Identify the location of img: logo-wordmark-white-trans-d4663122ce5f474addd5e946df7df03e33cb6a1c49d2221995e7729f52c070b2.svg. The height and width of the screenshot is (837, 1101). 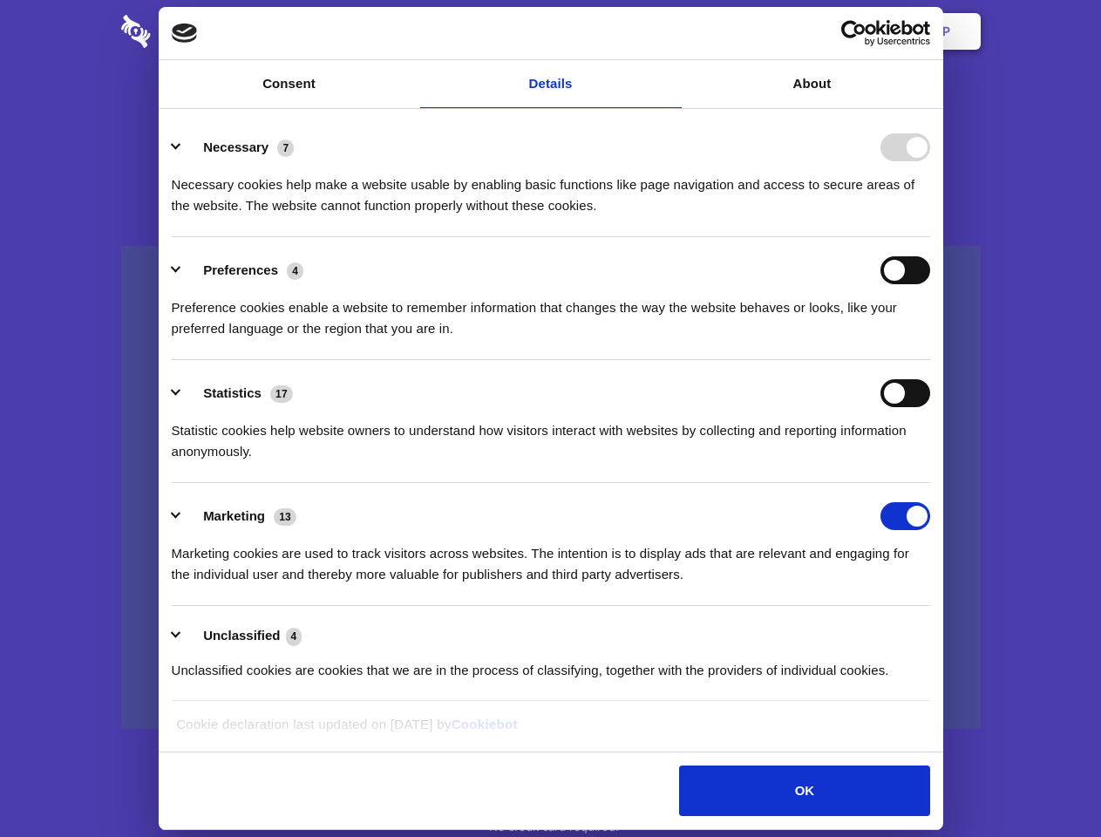
(195, 31).